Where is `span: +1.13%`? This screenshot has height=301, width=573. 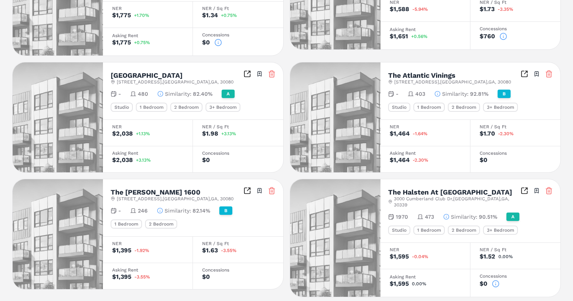 span: +1.13% is located at coordinates (143, 134).